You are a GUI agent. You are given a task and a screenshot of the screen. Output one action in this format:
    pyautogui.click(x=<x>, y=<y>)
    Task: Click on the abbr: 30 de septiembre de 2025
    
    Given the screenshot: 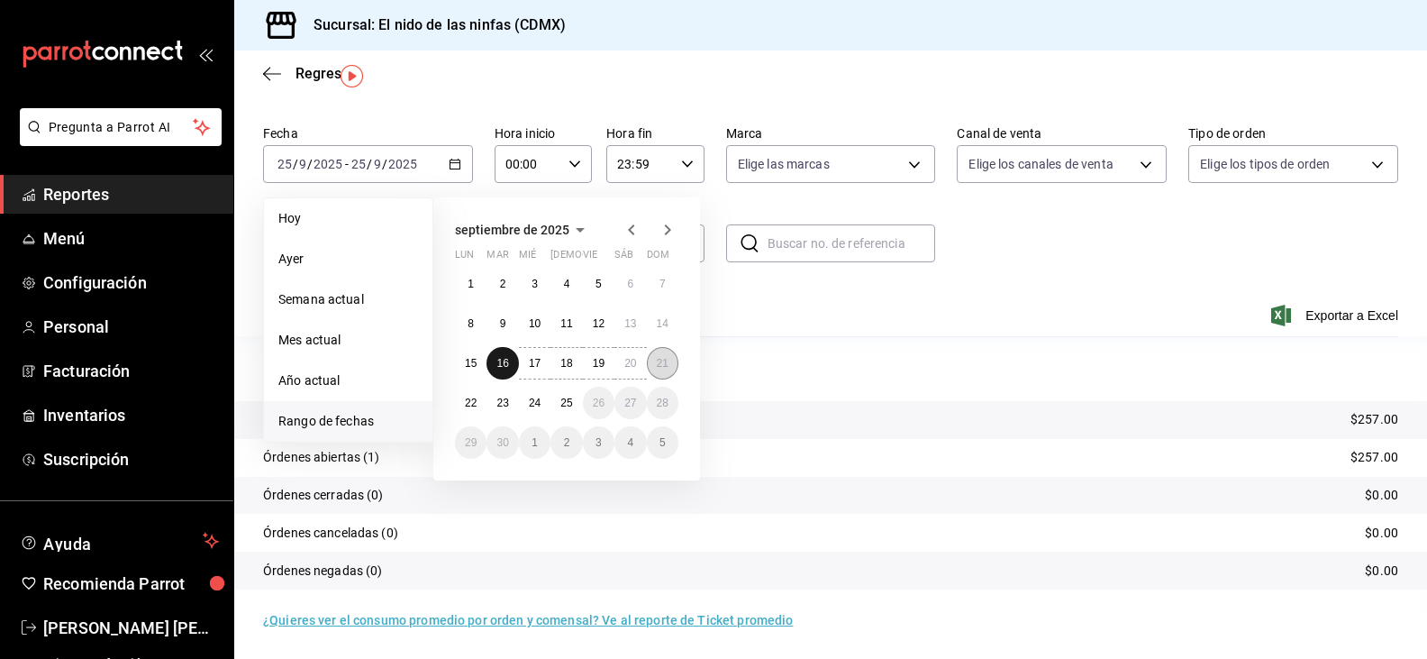 What is the action you would take?
    pyautogui.click(x=502, y=442)
    